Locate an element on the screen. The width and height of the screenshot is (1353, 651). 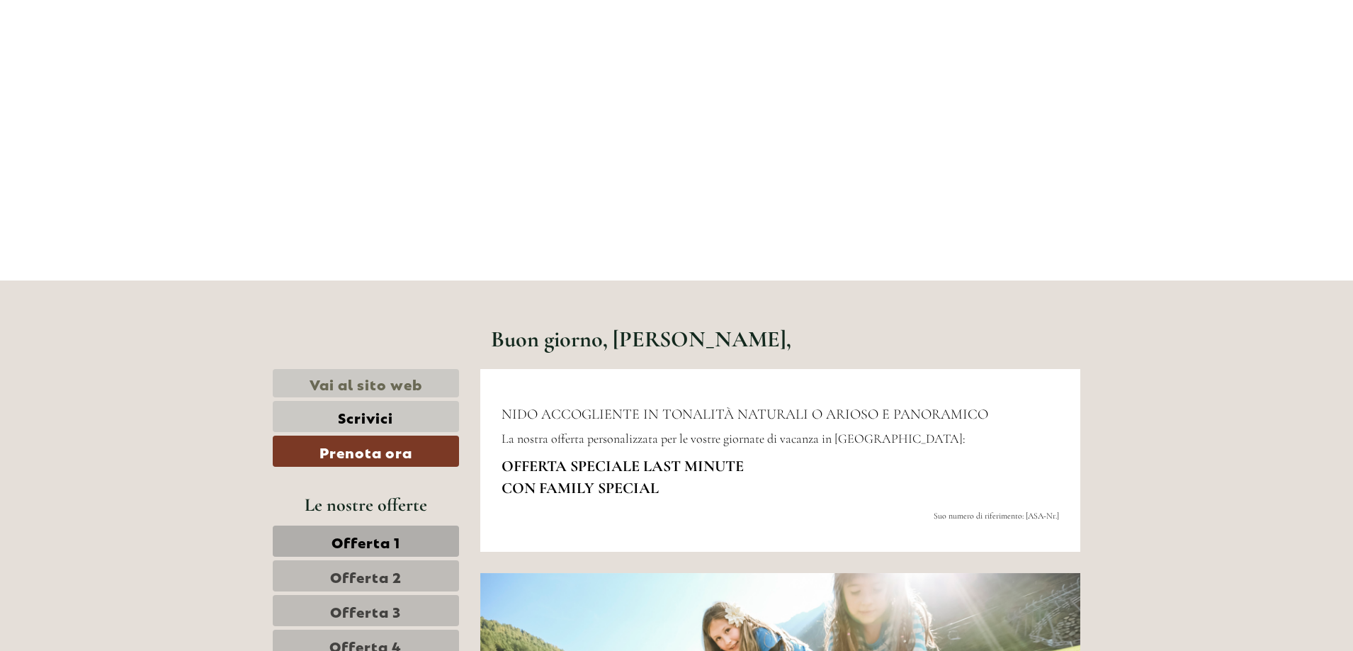
small: 17:27 is located at coordinates (105, 74).